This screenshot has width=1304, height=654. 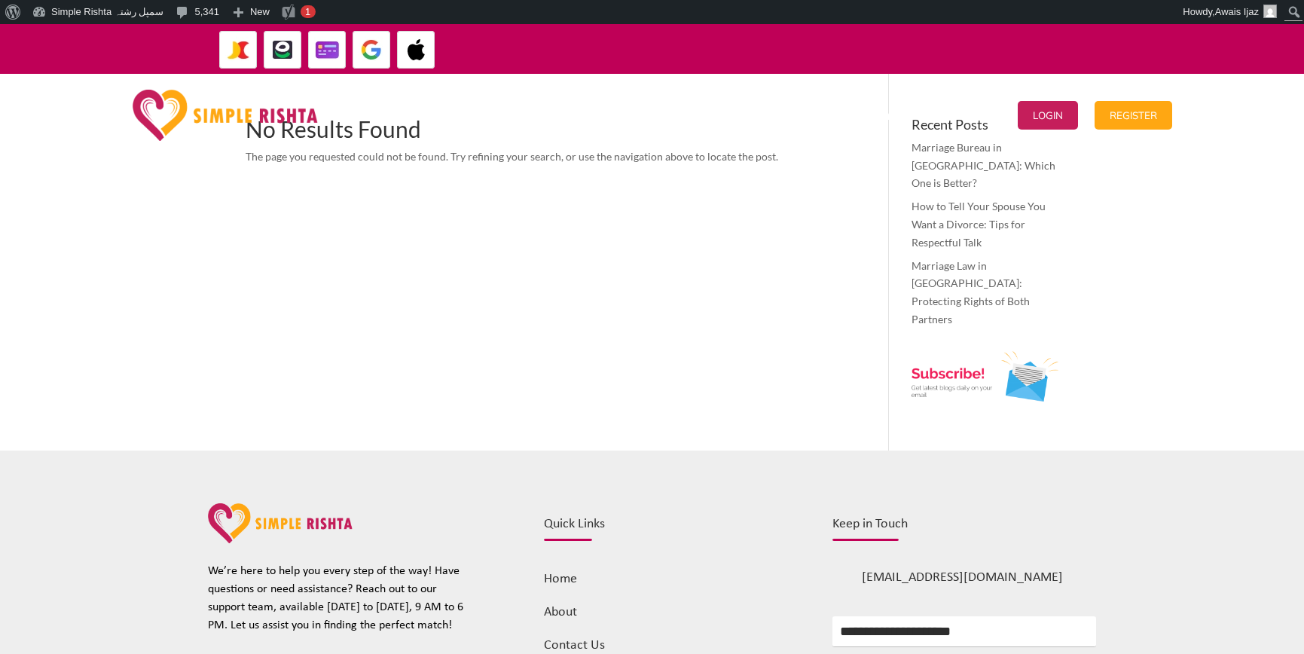 I want to click on span: 1, so click(x=307, y=11).